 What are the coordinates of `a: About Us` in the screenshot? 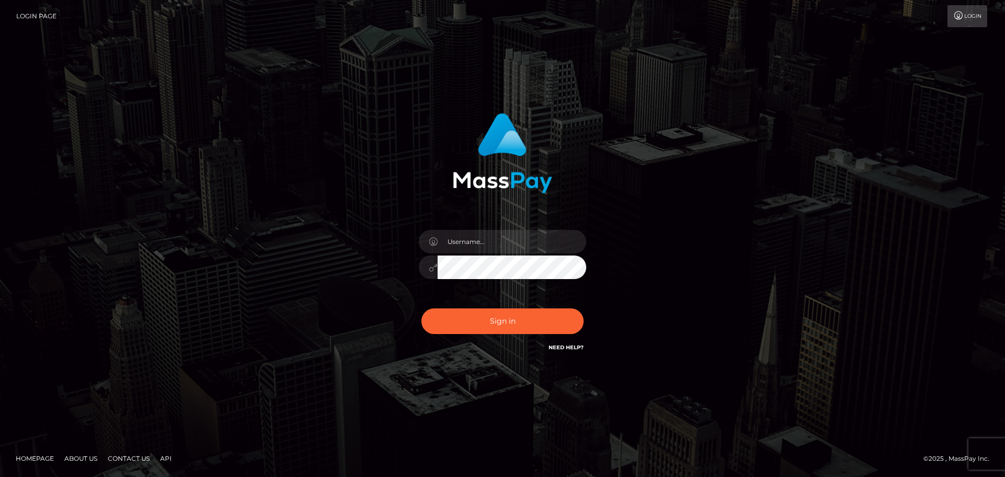 It's located at (81, 458).